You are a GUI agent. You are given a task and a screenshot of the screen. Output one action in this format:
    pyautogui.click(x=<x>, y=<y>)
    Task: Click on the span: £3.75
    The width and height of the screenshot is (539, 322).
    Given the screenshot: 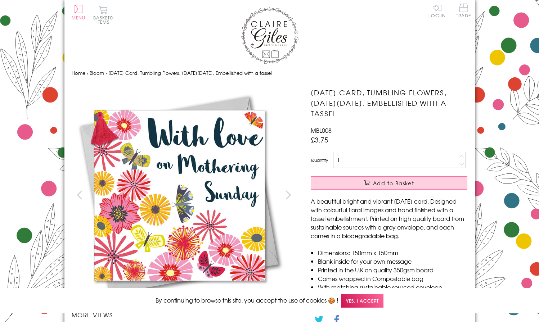 What is the action you would take?
    pyautogui.click(x=319, y=140)
    